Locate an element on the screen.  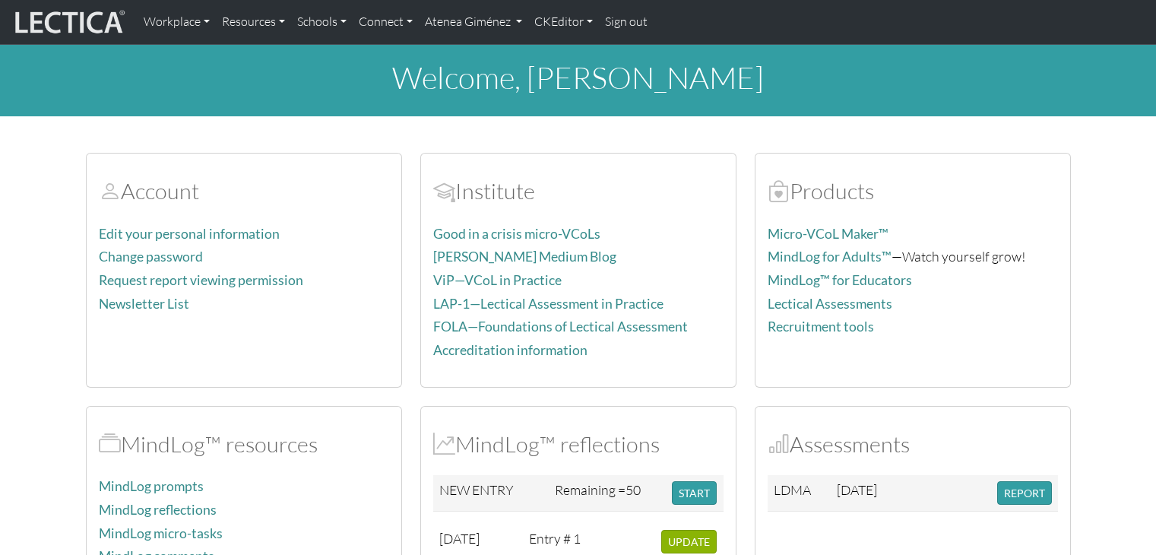
h2: Products is located at coordinates (912, 191).